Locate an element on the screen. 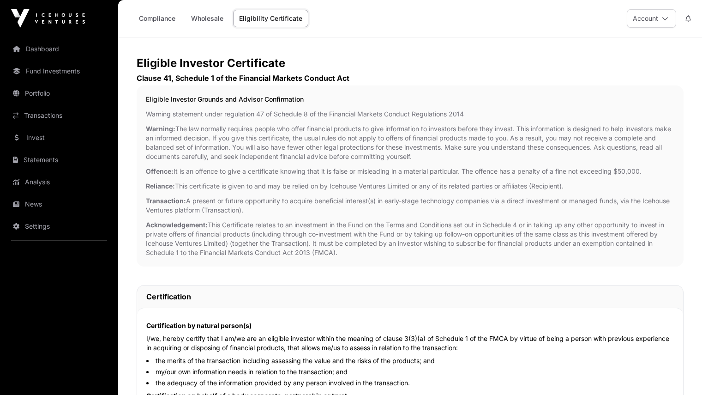 This screenshot has width=702, height=395. a: Fund Investments is located at coordinates (59, 71).